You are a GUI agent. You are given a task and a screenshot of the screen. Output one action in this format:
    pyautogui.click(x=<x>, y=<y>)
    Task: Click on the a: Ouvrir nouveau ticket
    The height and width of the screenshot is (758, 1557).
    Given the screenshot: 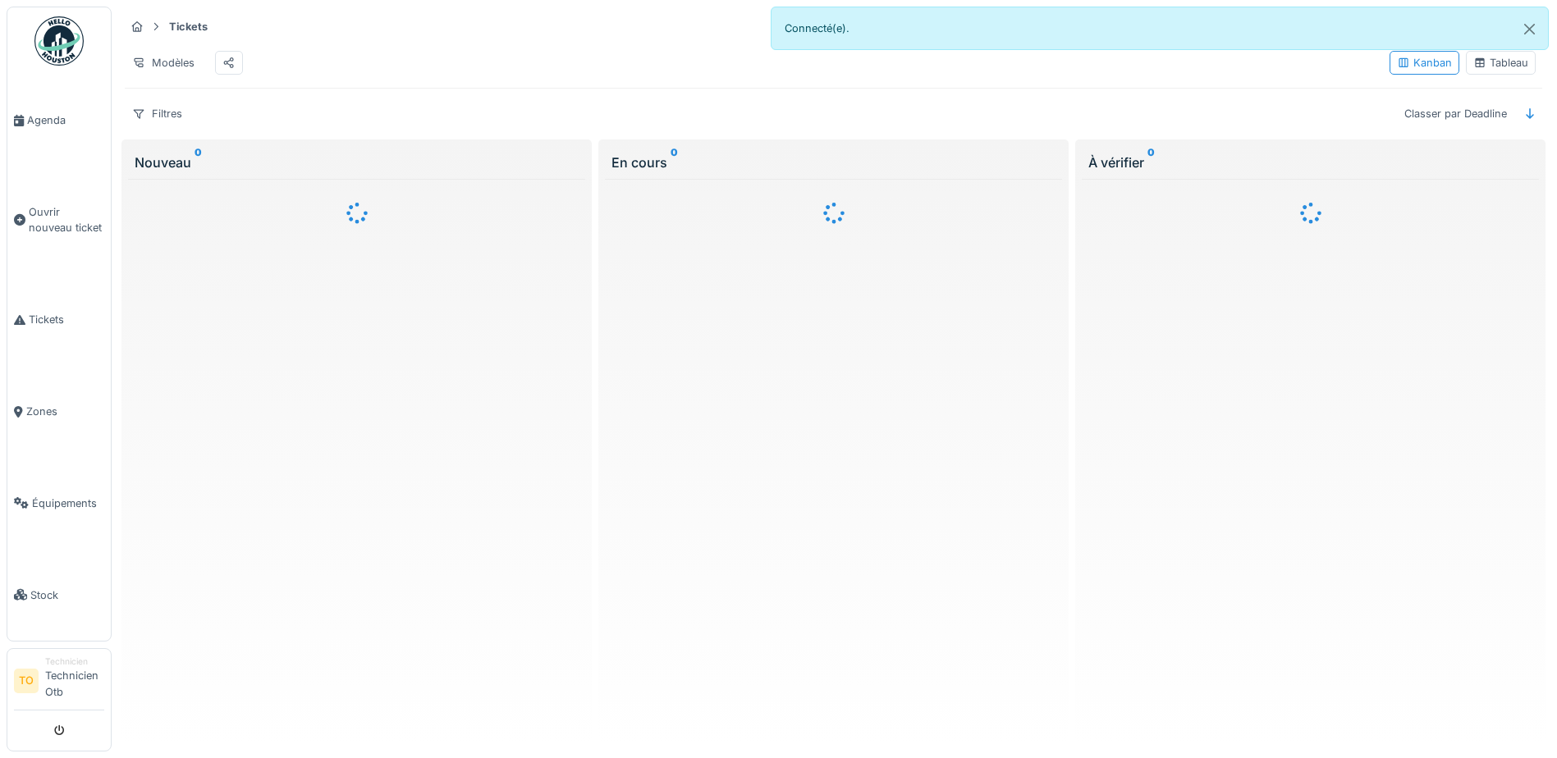 What is the action you would take?
    pyautogui.click(x=59, y=220)
    